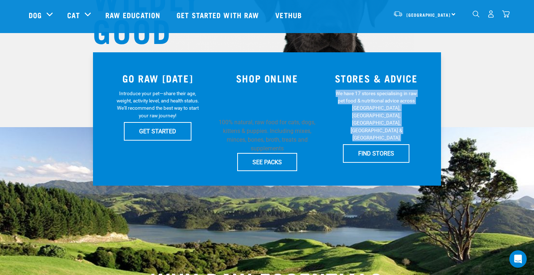 This screenshot has height=275, width=534. What do you see at coordinates (289, 15) in the screenshot?
I see `a: Vethub` at bounding box center [289, 15].